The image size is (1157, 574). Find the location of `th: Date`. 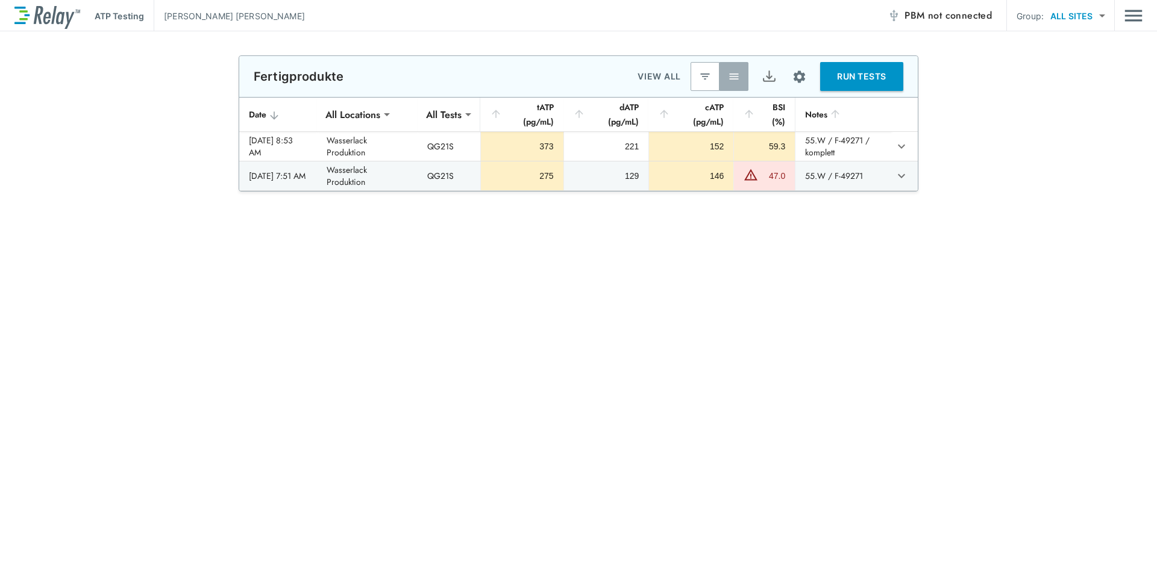

th: Date is located at coordinates (278, 115).